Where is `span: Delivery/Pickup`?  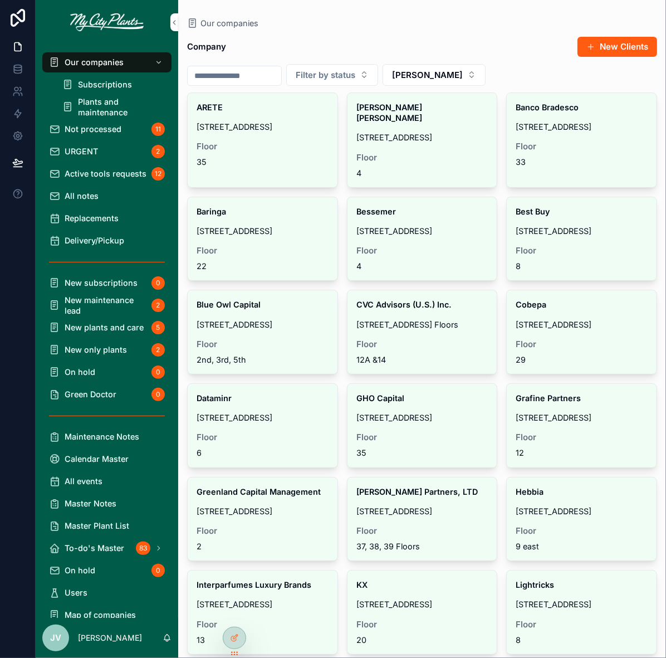 span: Delivery/Pickup is located at coordinates (94, 240).